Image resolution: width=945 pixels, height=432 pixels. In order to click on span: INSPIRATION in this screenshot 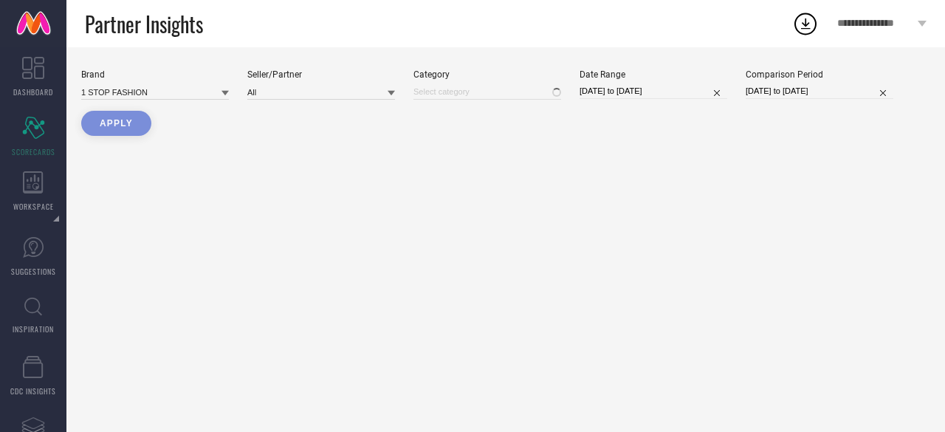, I will do `click(33, 329)`.